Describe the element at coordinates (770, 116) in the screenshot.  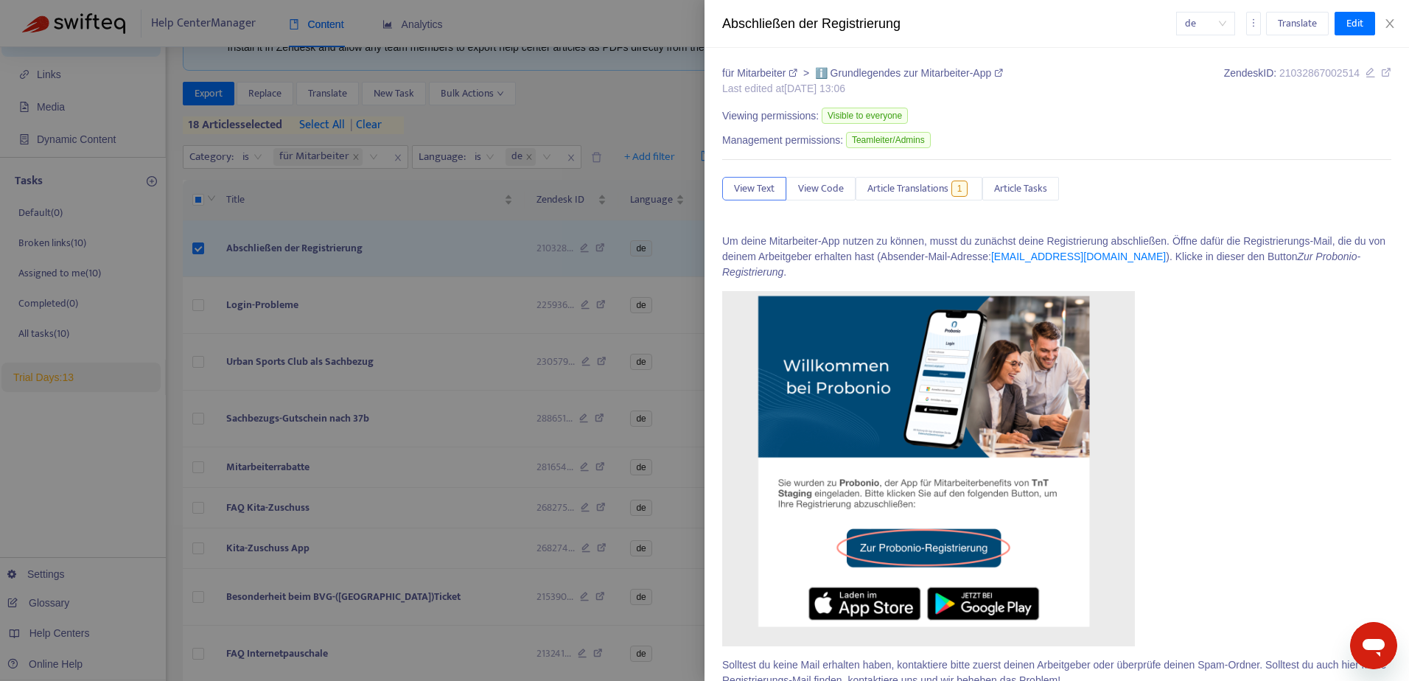
I see `span: Viewing permissions:` at that location.